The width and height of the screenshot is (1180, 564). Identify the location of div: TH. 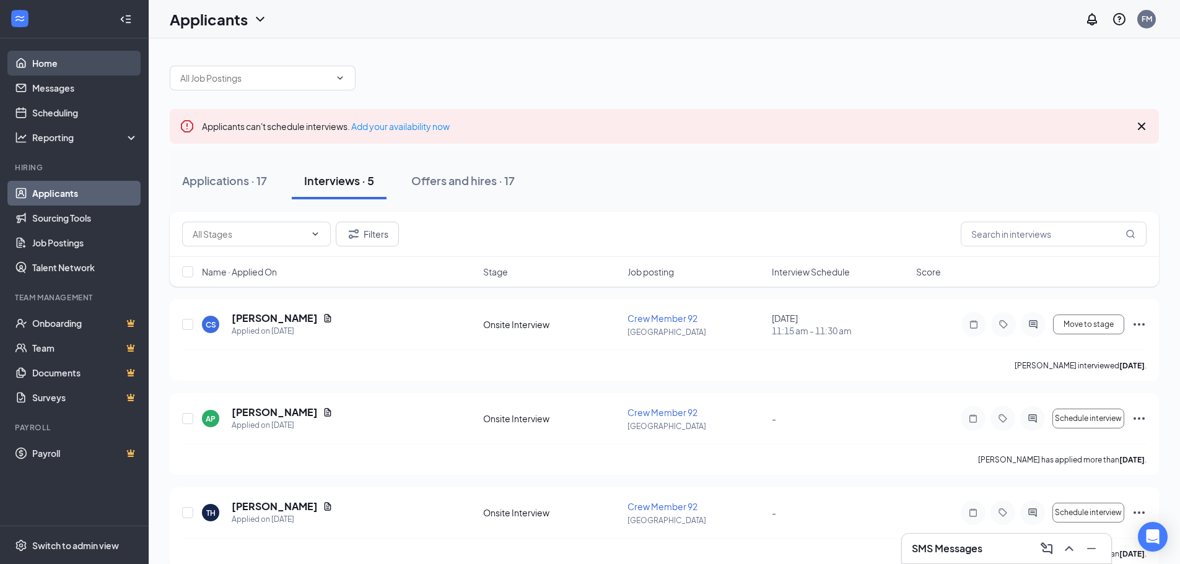
(211, 513).